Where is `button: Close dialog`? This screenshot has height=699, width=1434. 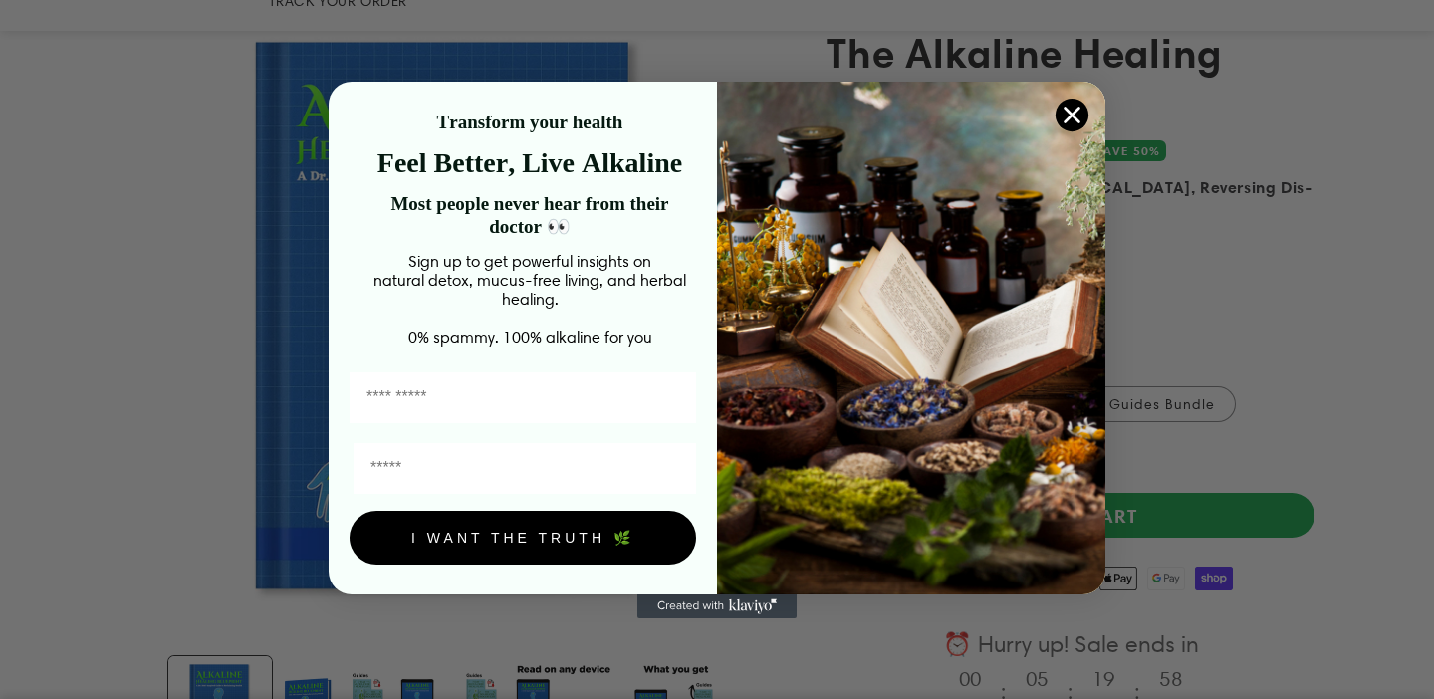
button: Close dialog is located at coordinates (1071, 115).